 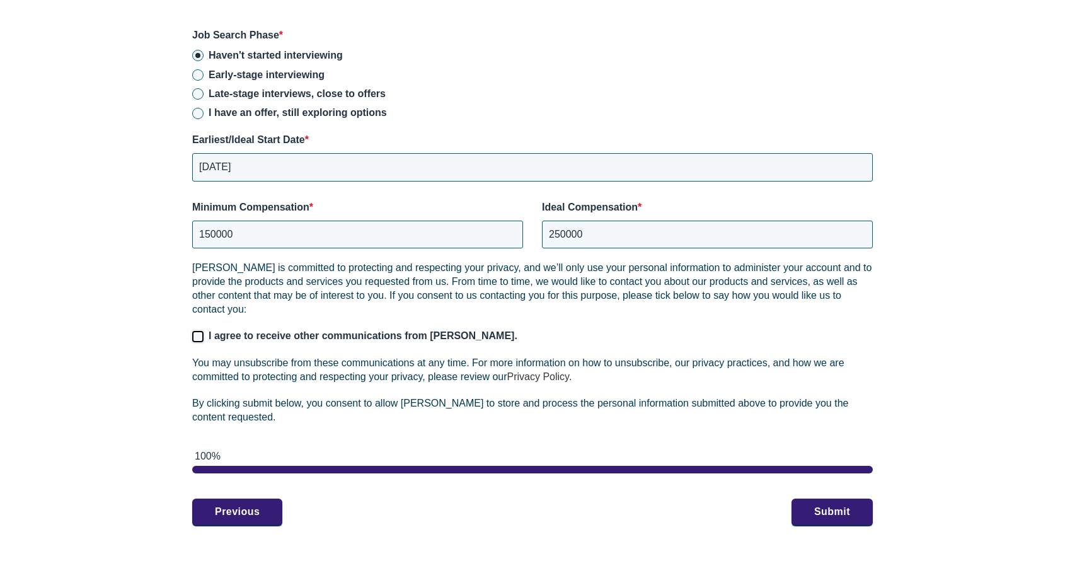 What do you see at coordinates (538, 376) in the screenshot?
I see `a: Privacy Policy` at bounding box center [538, 376].